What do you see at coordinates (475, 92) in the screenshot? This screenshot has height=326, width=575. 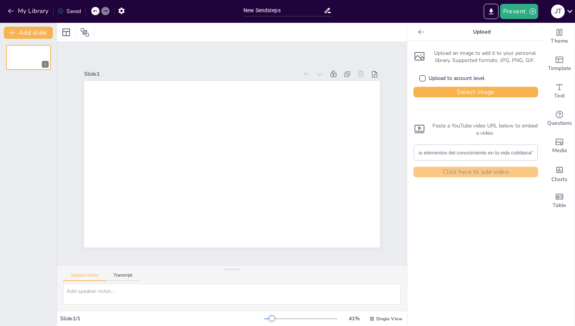 I see `button: Select image` at bounding box center [475, 92].